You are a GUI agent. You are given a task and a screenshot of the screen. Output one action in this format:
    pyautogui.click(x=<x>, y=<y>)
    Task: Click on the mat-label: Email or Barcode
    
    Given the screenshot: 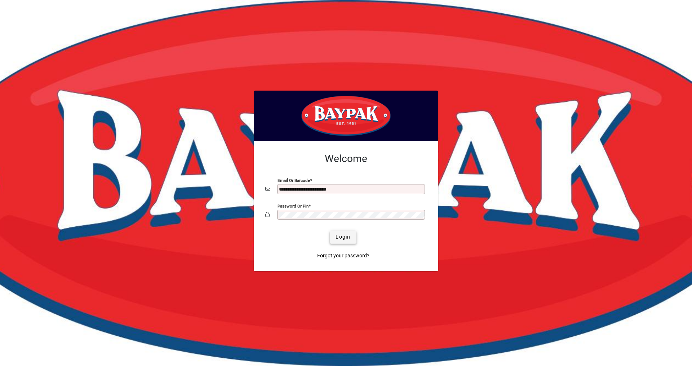 What is the action you would take?
    pyautogui.click(x=294, y=180)
    